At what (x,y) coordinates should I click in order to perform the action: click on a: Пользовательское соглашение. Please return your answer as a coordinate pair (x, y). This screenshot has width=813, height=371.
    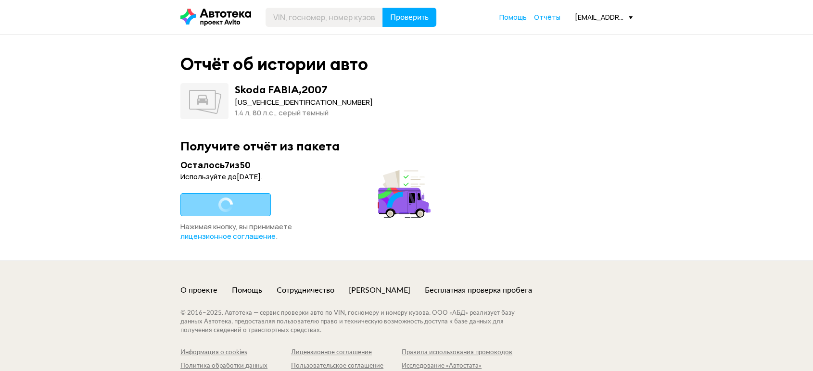
    Looking at the image, I should click on (346, 367).